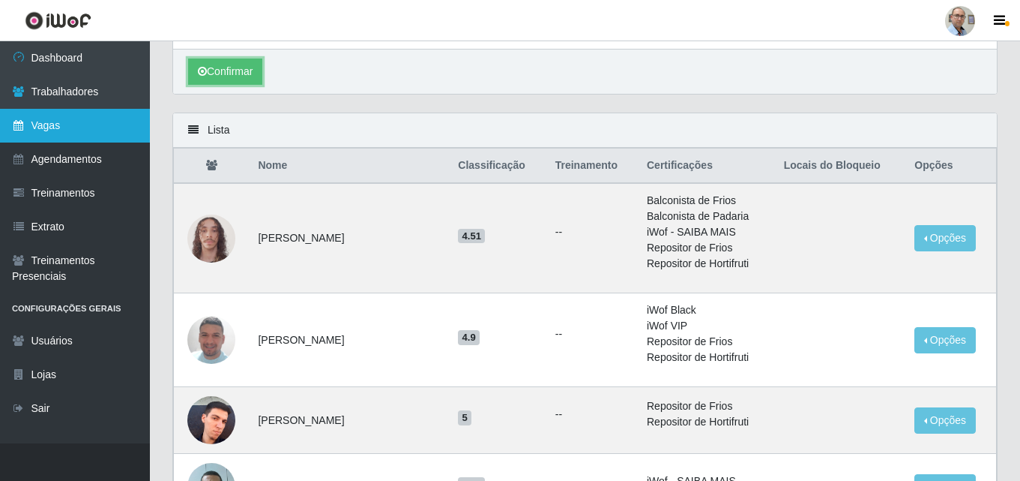 The width and height of the screenshot is (1020, 481). I want to click on th: Treinamento, so click(592, 166).